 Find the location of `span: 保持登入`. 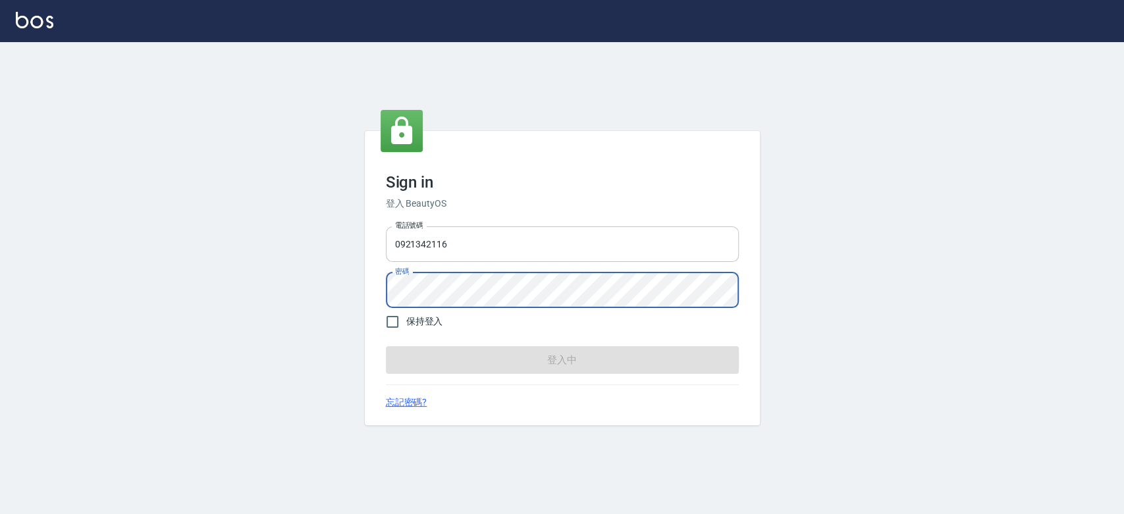

span: 保持登入 is located at coordinates (425, 321).